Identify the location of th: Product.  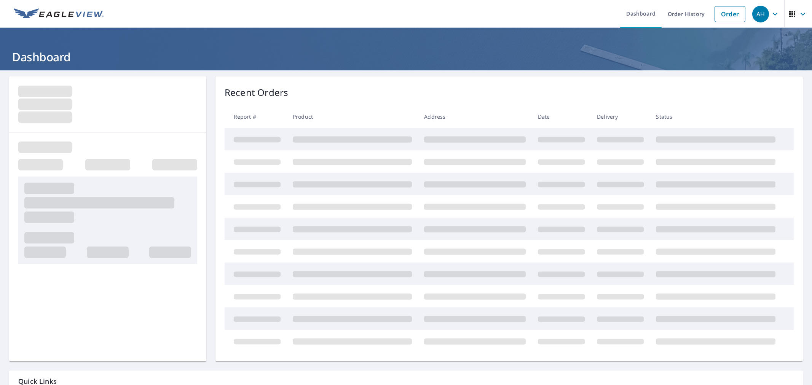
(352, 117).